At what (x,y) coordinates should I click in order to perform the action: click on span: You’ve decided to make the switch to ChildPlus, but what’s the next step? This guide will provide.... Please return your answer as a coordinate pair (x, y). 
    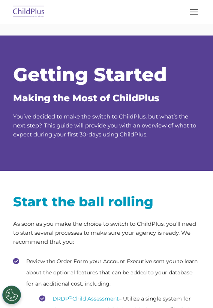
    Looking at the image, I should click on (104, 125).